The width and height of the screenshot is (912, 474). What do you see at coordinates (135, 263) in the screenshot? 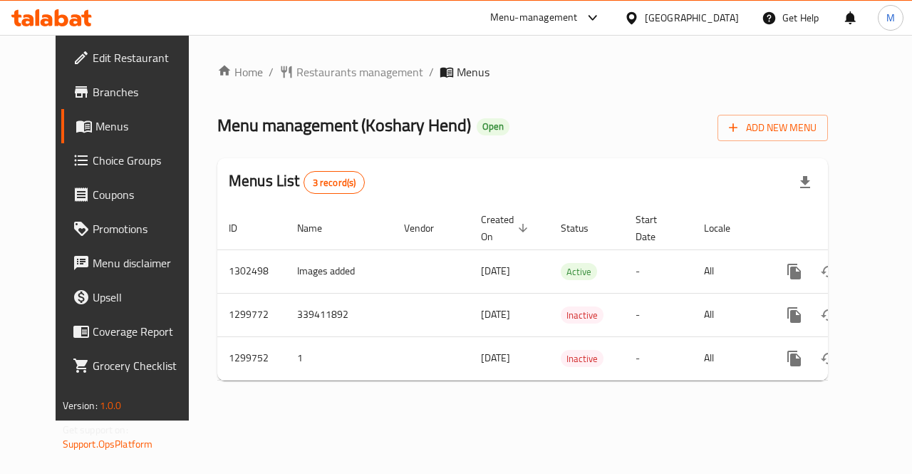
I see `a: Menu disclaimer` at bounding box center [135, 263].